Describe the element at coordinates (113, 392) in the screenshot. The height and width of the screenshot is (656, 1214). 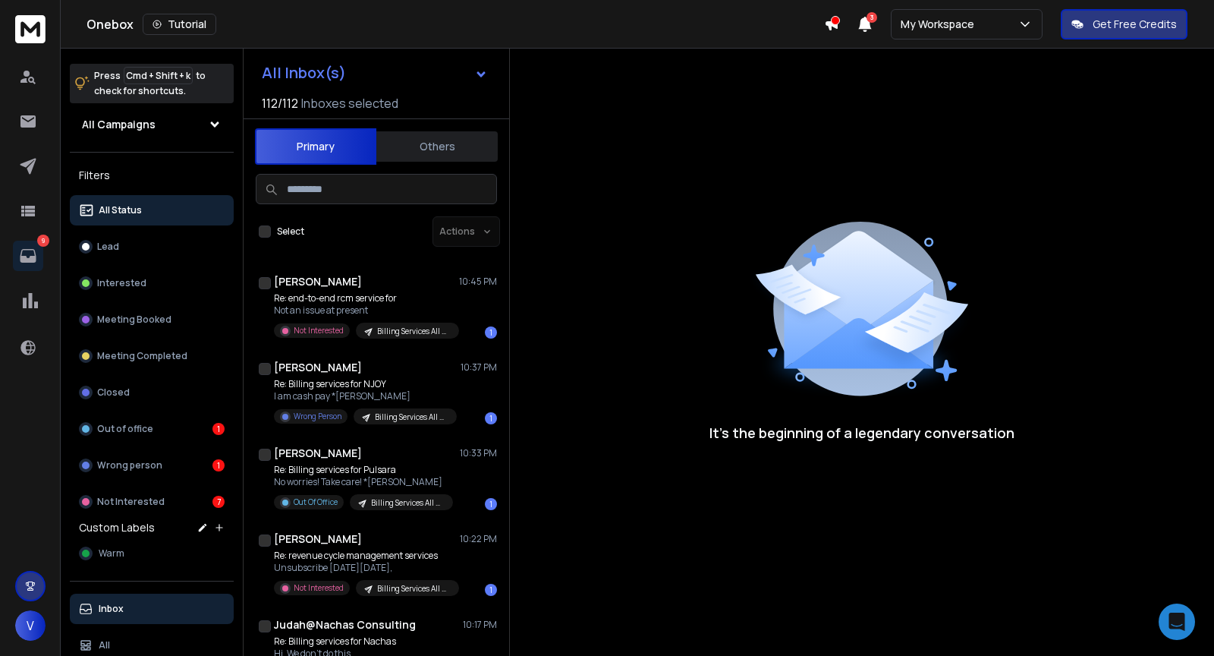
I see `p: Closed` at that location.